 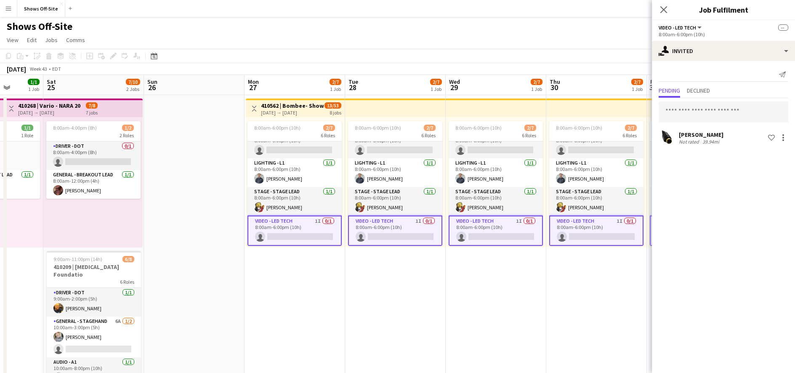 I want to click on span: Edit, so click(x=32, y=40).